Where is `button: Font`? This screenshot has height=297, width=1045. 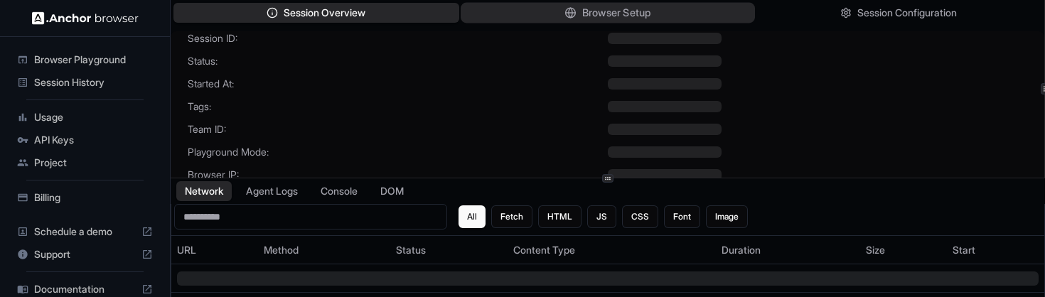
button: Font is located at coordinates (682, 217).